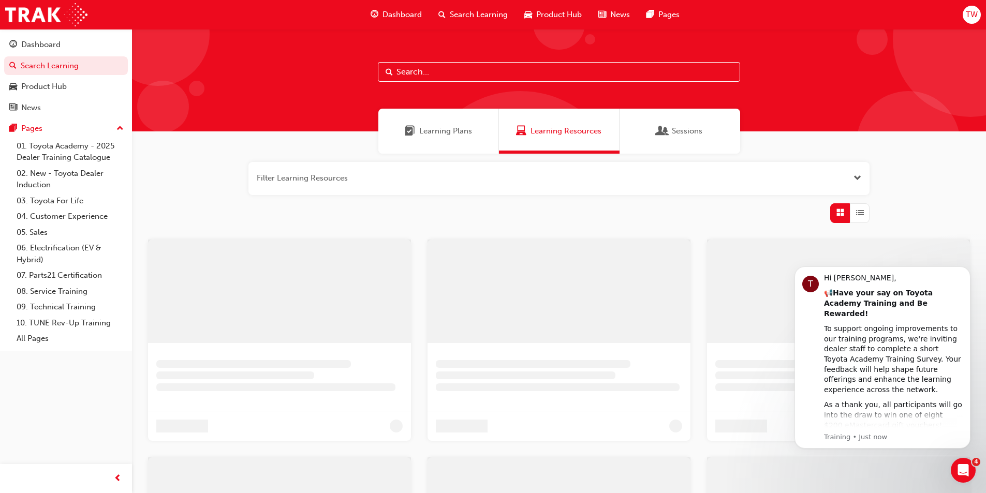  Describe the element at coordinates (46, 14) in the screenshot. I see `a: Trak` at that location.